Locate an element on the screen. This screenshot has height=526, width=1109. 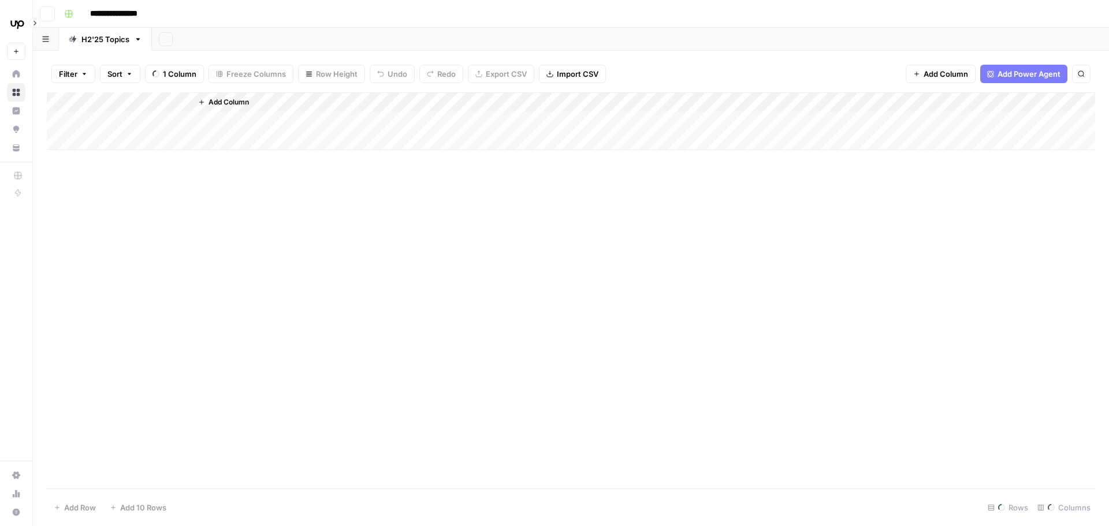
button: 1 Column is located at coordinates (174, 74).